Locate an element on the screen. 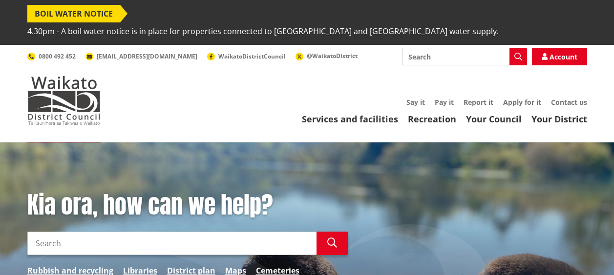  a: Account is located at coordinates (559, 57).